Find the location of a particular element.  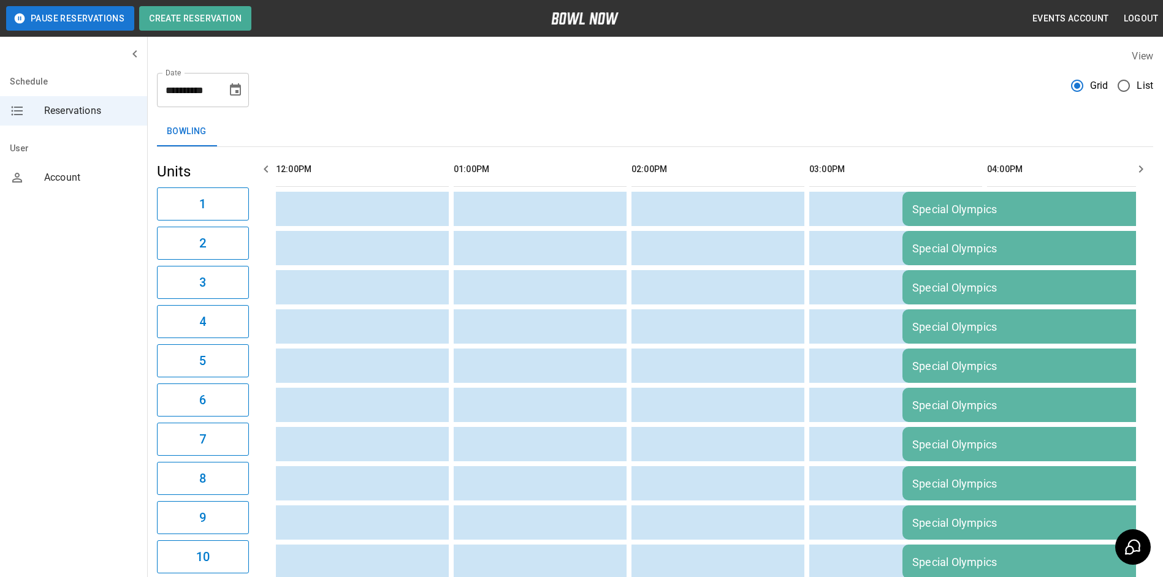

h6: 5 is located at coordinates (202, 361).